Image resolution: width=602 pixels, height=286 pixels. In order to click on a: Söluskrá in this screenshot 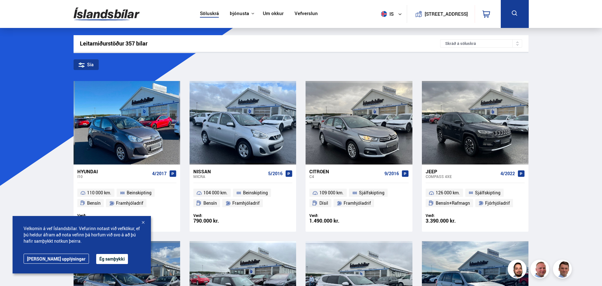, I will do `click(209, 14)`.